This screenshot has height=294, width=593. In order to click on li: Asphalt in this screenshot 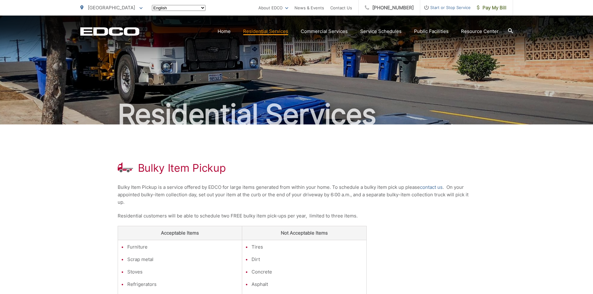, I will do `click(307, 285)`.